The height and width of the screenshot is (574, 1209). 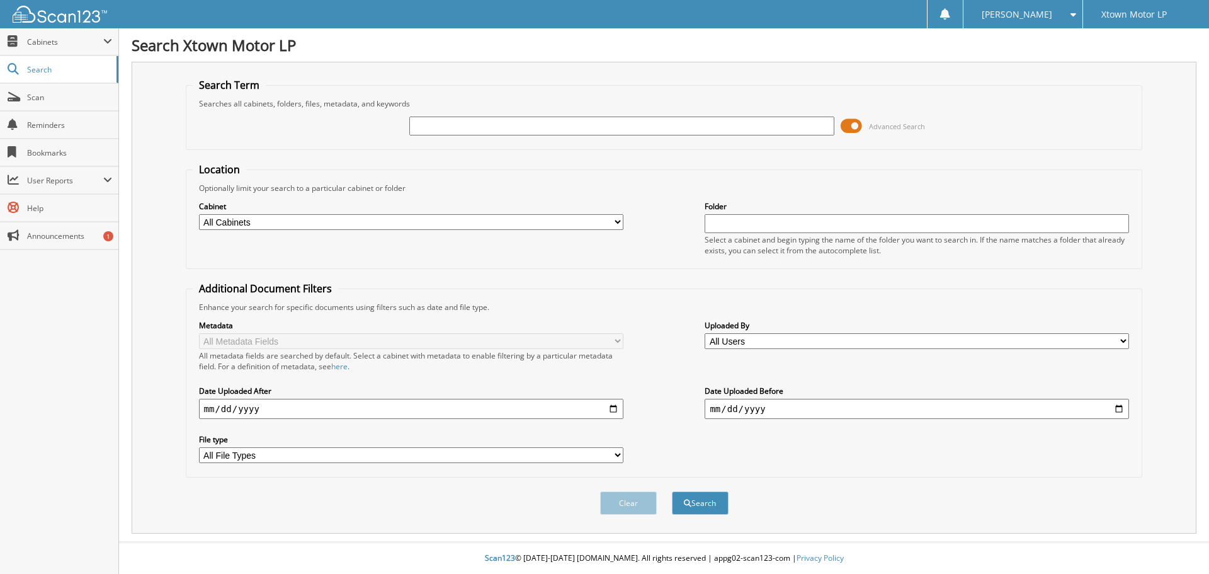 I want to click on a: here, so click(x=339, y=366).